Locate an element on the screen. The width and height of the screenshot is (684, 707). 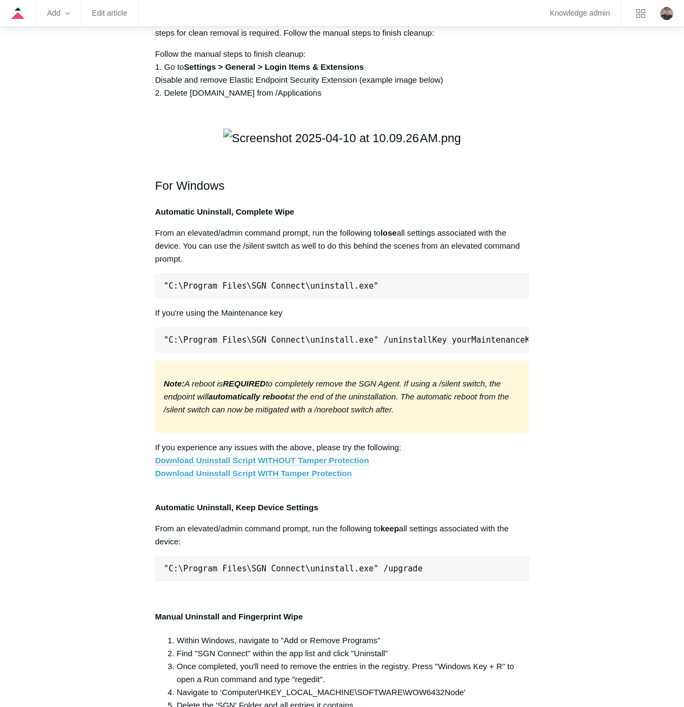
span: "C:\Program Files\SGN Connect\uninstall.exe" is located at coordinates (271, 286).